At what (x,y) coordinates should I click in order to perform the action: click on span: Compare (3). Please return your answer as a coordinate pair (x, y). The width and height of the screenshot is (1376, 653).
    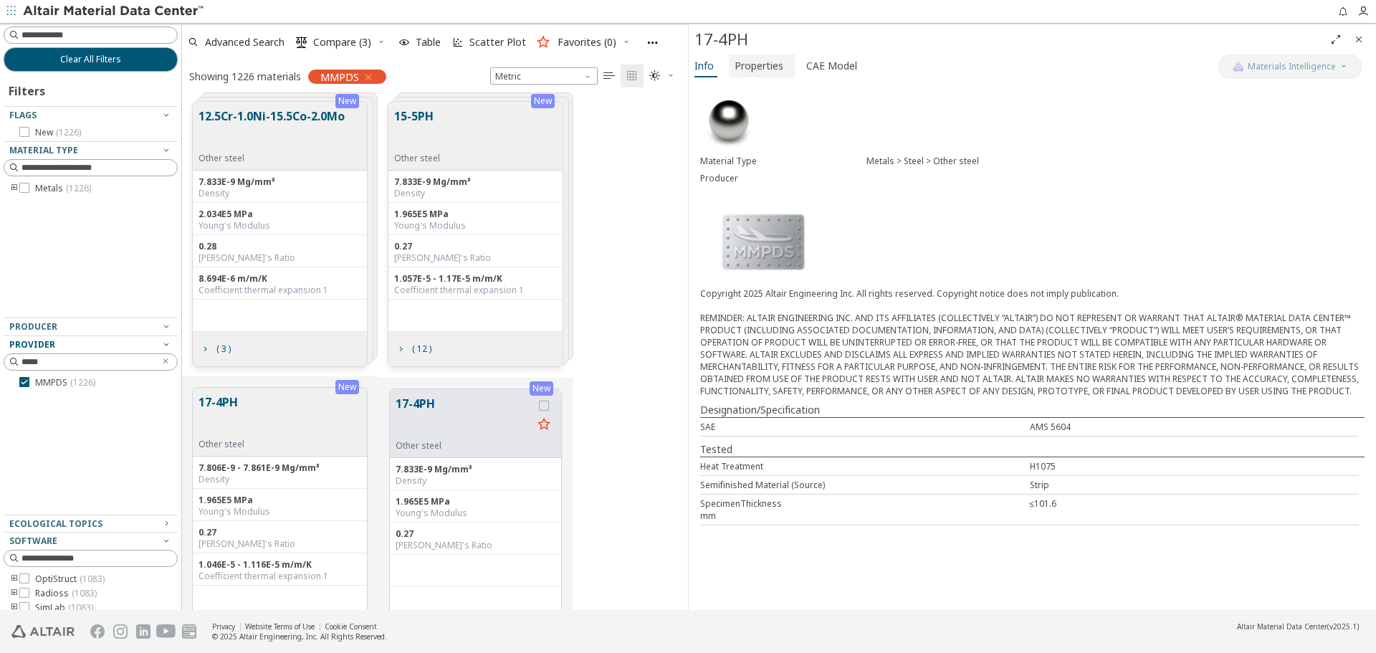
    Looking at the image, I should click on (342, 42).